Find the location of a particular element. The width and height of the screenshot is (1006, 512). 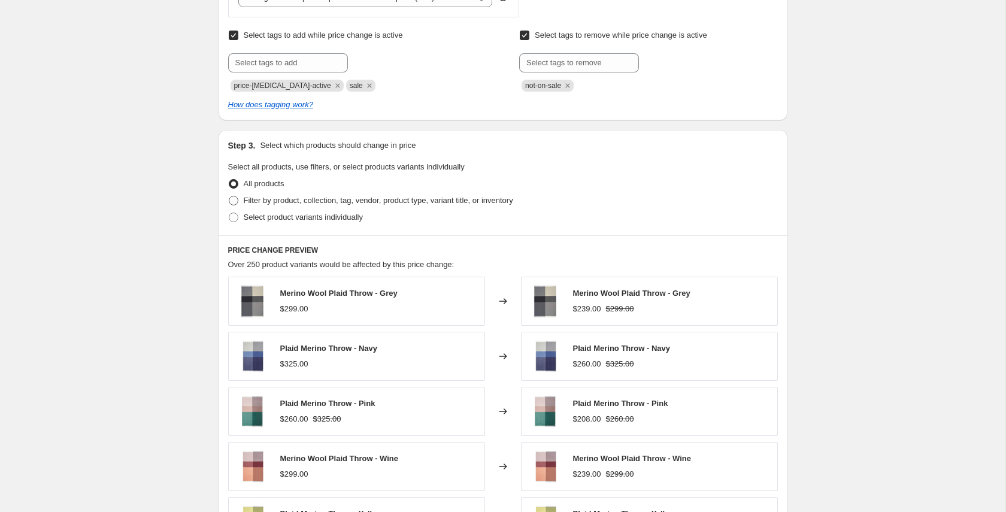

div: $208.00 is located at coordinates (587, 419).